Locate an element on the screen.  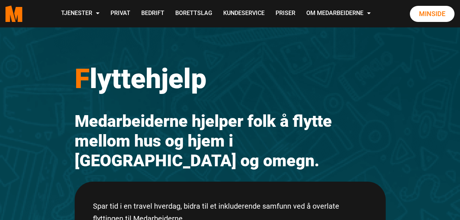
a: Privat is located at coordinates (120, 14).